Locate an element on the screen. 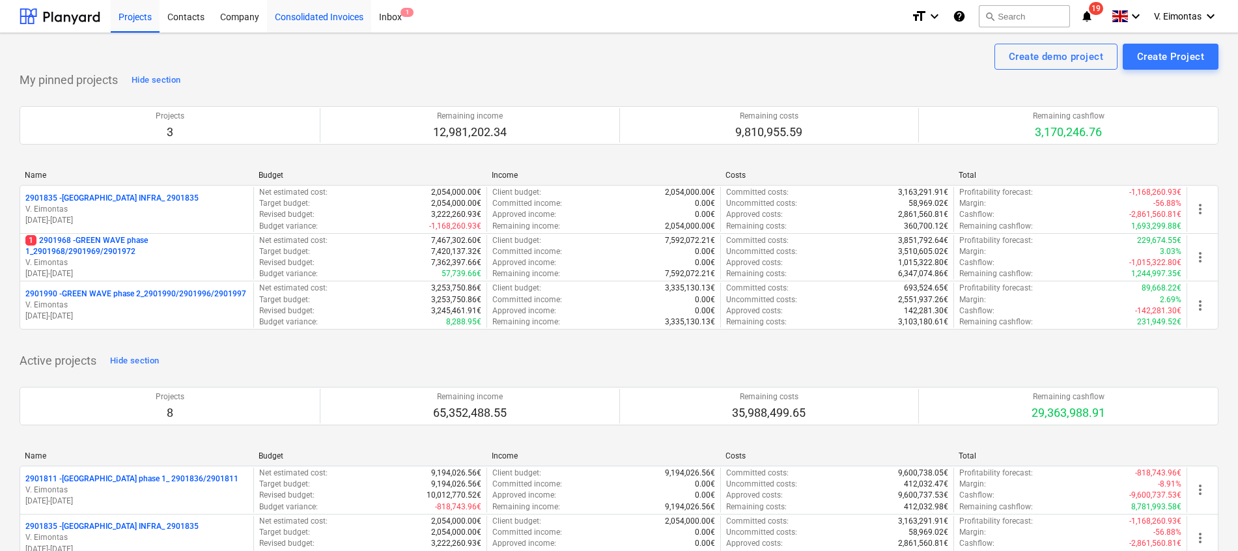  p: Remaining costs : is located at coordinates (756, 507).